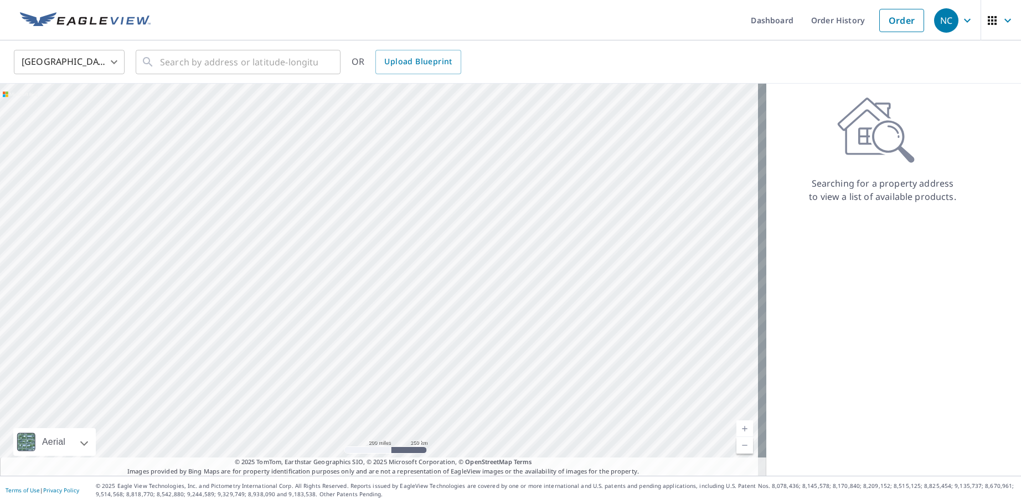 The image size is (1021, 504). What do you see at coordinates (383, 462) in the screenshot?
I see `span: © 2025 TomTom, Earthstar Geographics SIO, © 2025 Microsoft Corporation, ©` at bounding box center [383, 462].